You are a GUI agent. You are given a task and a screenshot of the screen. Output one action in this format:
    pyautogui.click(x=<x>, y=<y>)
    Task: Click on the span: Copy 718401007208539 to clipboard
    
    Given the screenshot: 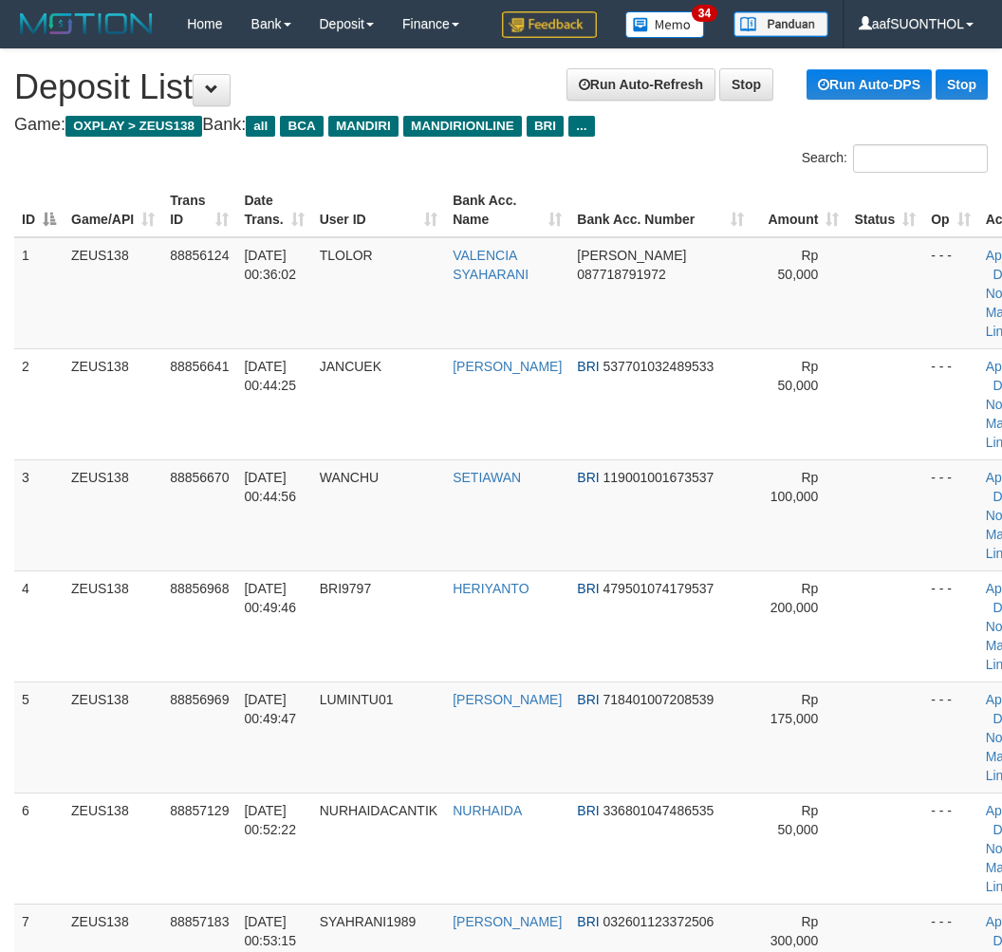 What is the action you would take?
    pyautogui.click(x=659, y=699)
    